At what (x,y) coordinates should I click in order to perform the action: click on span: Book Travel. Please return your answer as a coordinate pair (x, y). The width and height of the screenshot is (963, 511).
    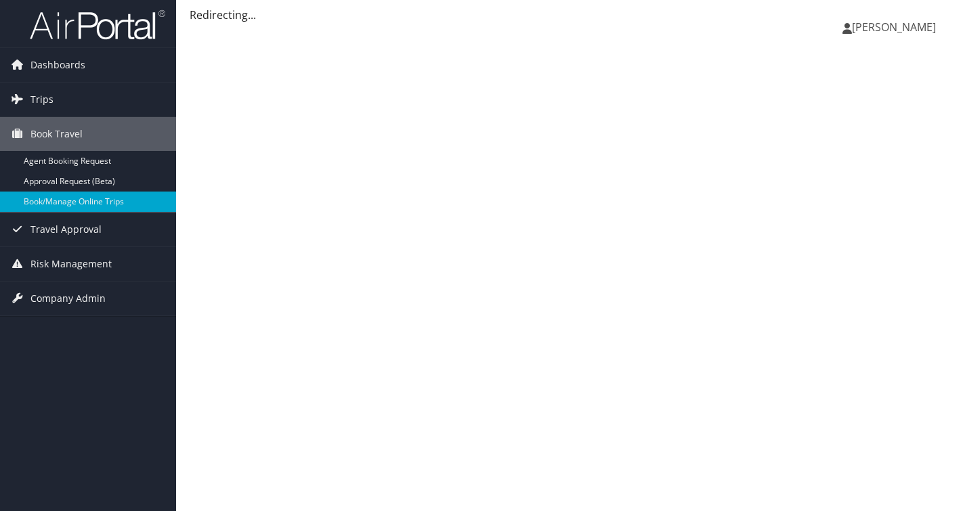
    Looking at the image, I should click on (56, 134).